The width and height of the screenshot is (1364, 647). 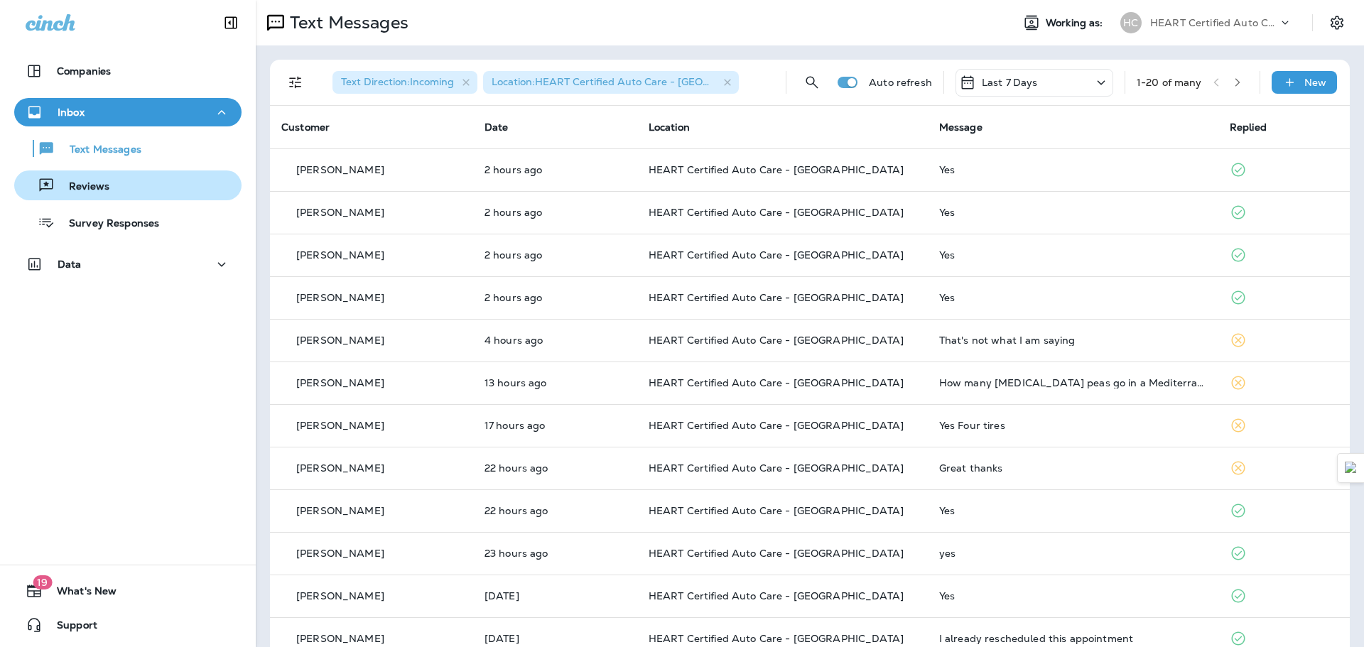 I want to click on button: Filters, so click(x=296, y=82).